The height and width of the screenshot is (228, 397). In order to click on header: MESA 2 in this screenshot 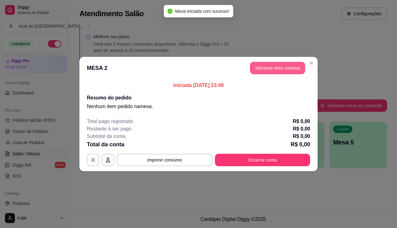, I will do `click(199, 68)`.